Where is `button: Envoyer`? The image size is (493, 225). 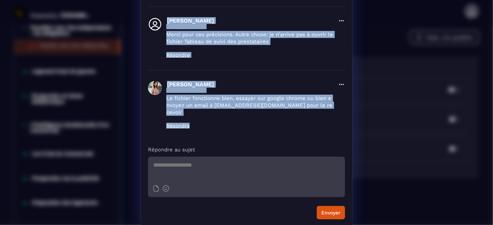 button: Envoyer is located at coordinates (331, 213).